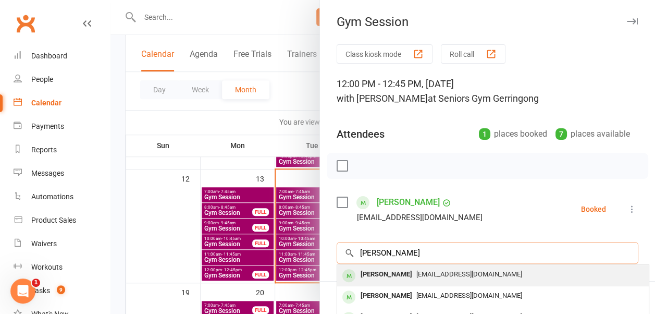 The width and height of the screenshot is (655, 314). I want to click on div: Attendees, so click(360, 134).